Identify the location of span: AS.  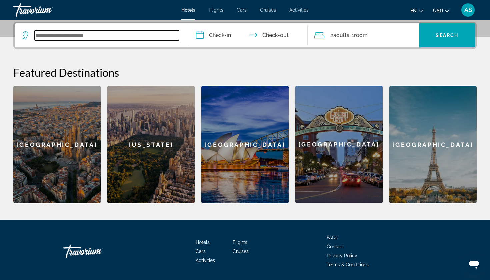
(468, 10).